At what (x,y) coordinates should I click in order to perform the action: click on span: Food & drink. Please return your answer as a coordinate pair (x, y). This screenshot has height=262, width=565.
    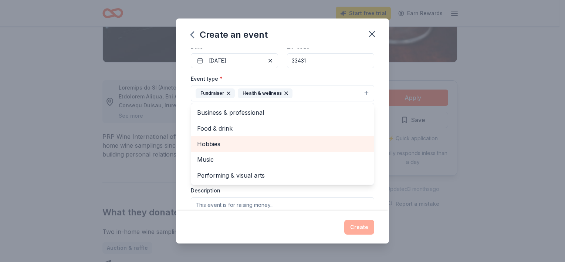
    Looking at the image, I should click on (282, 128).